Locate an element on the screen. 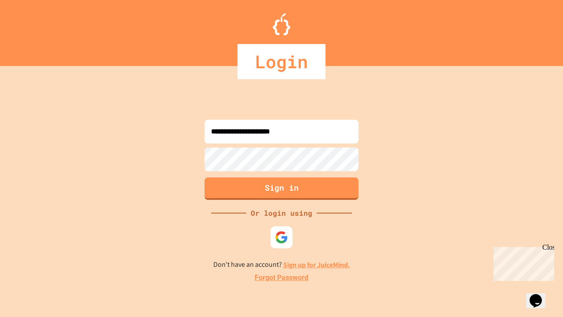 The height and width of the screenshot is (317, 563). a: Sign up for JuiceMind. is located at coordinates (317, 265).